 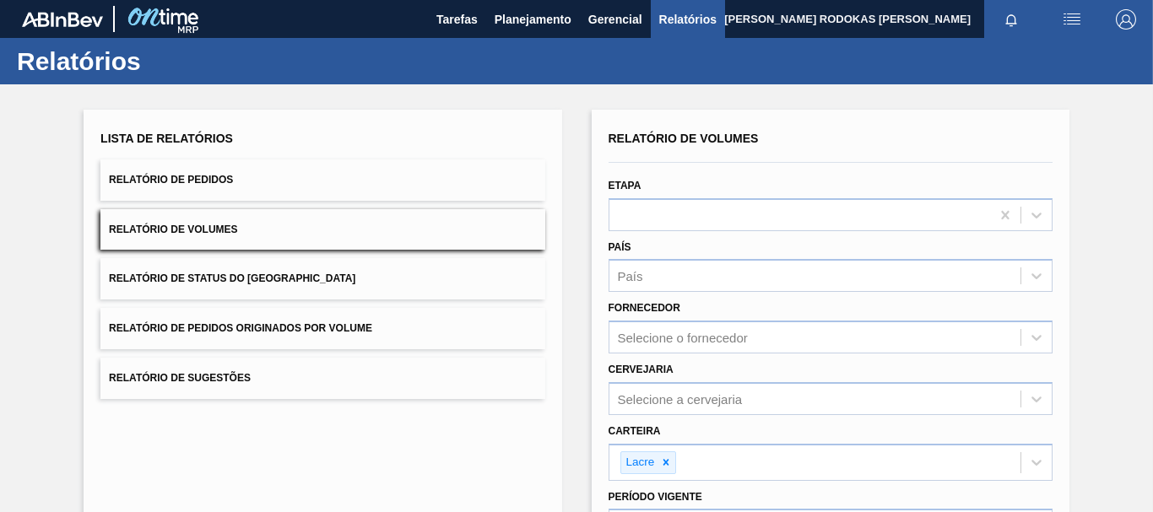 I want to click on span: Gerencial, so click(x=615, y=19).